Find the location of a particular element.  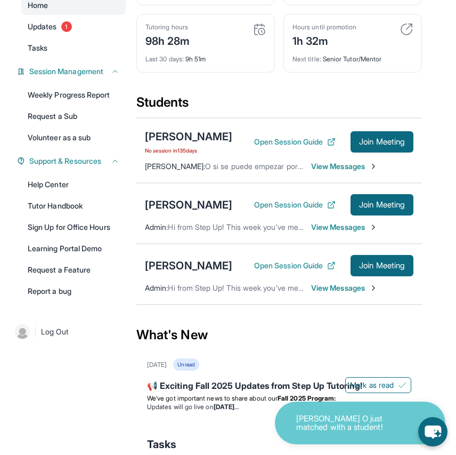

span: Last 30 days : is located at coordinates (165, 59).